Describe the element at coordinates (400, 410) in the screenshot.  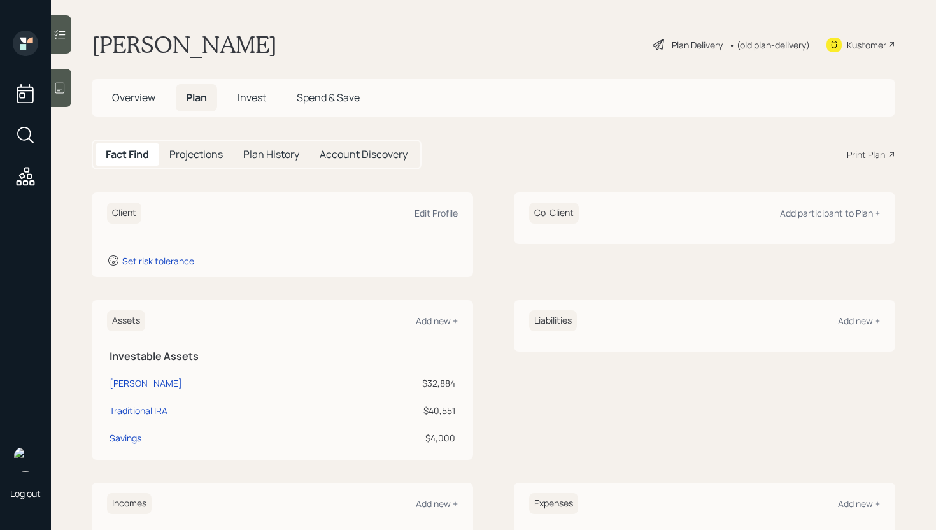
I see `div: $40,551` at that location.